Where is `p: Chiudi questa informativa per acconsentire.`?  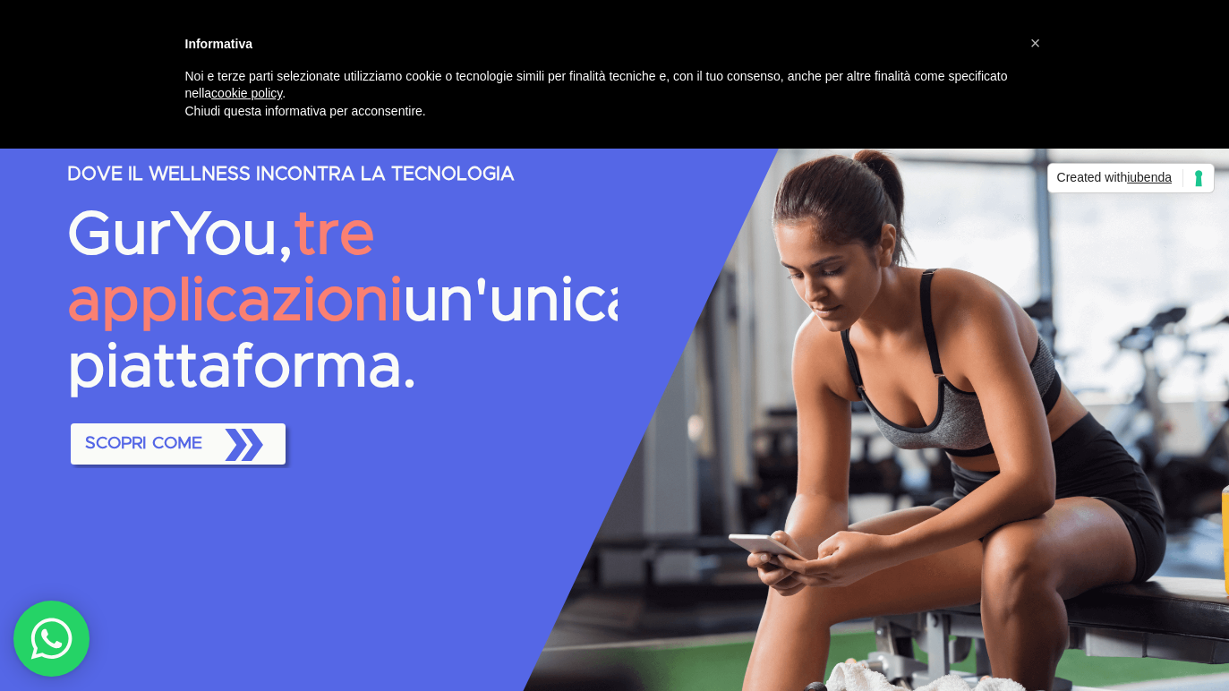
p: Chiudi questa informativa per acconsentire. is located at coordinates (601, 112).